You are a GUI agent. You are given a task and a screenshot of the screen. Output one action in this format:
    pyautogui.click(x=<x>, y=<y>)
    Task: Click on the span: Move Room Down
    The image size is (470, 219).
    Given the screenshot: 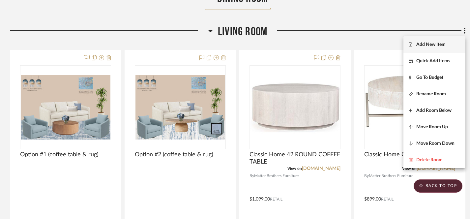 What is the action you would take?
    pyautogui.click(x=435, y=143)
    